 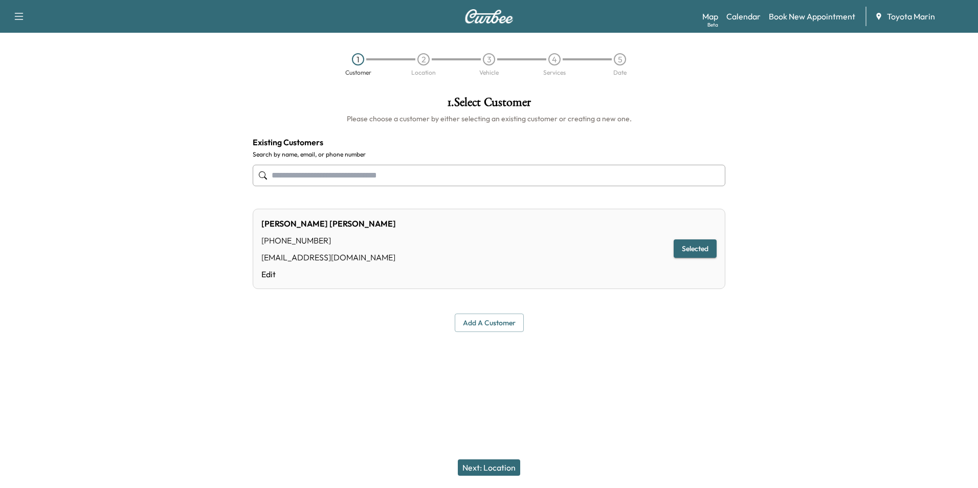 What do you see at coordinates (489, 105) in the screenshot?
I see `h1: 1 . Select Customer` at bounding box center [489, 105].